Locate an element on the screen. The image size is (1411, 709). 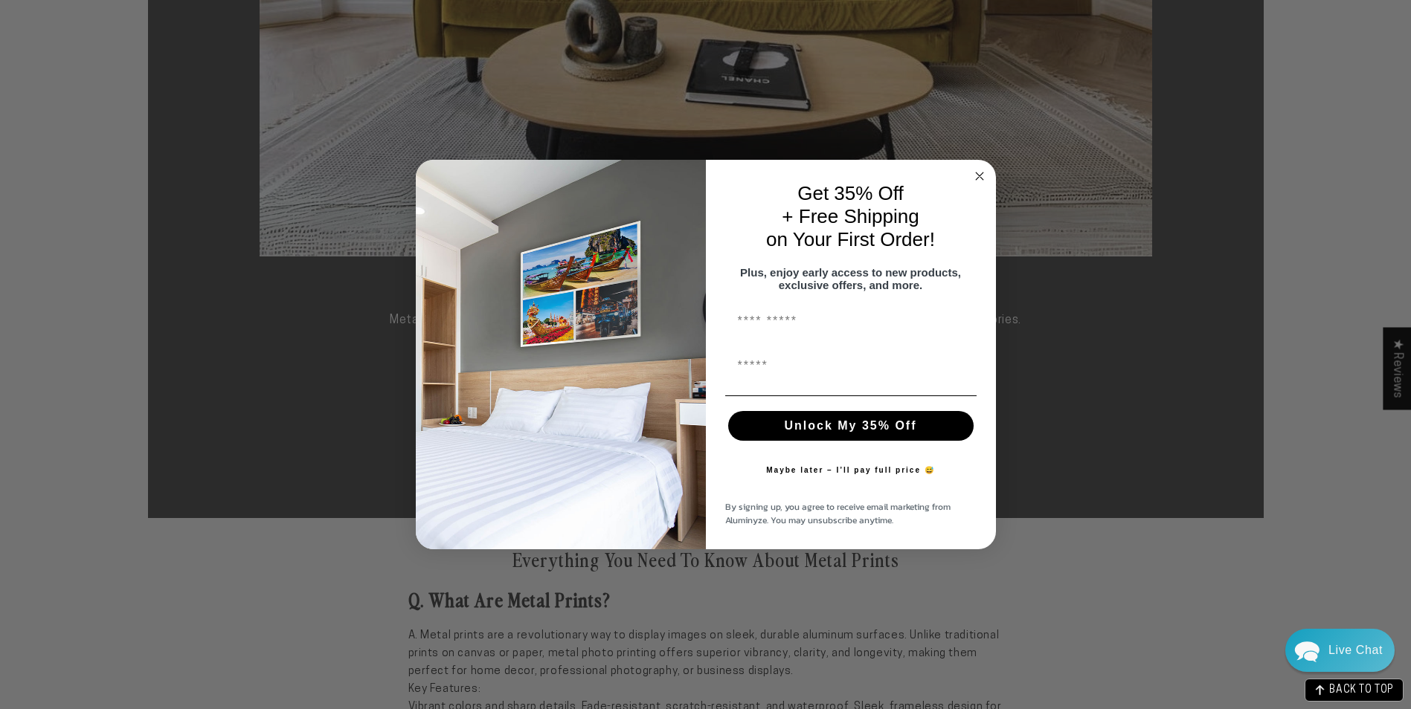
span: Plus, enjoy early access to new products, exclusive offers, and more. is located at coordinates (850, 279).